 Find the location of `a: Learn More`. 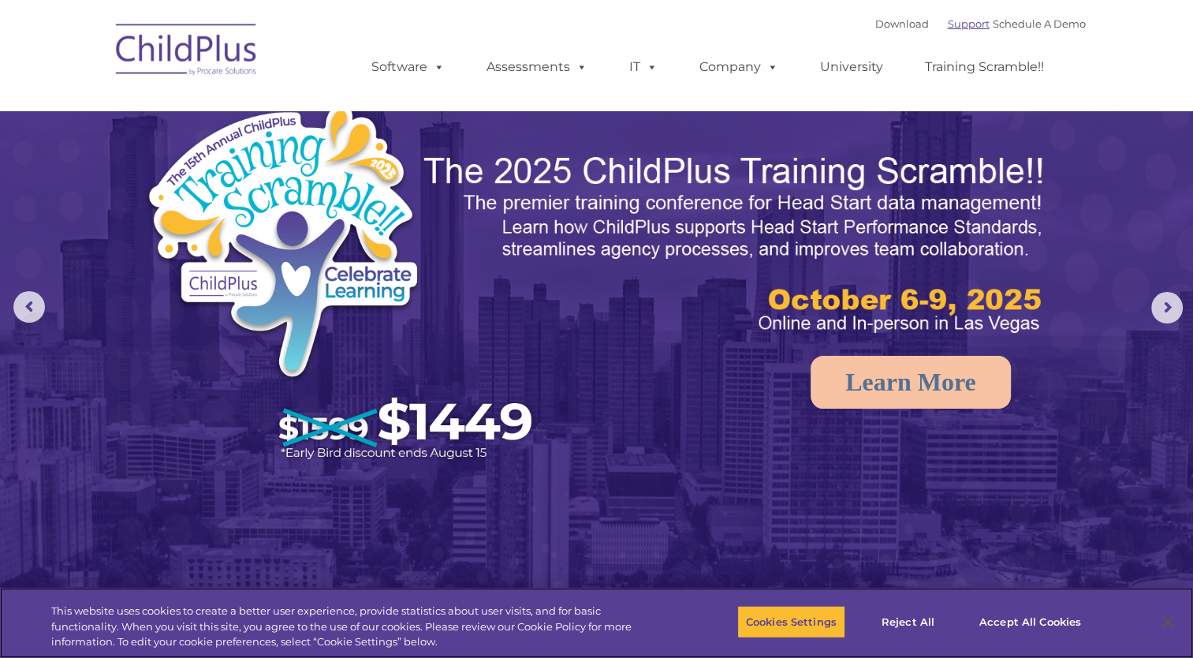

a: Learn More is located at coordinates (911, 382).